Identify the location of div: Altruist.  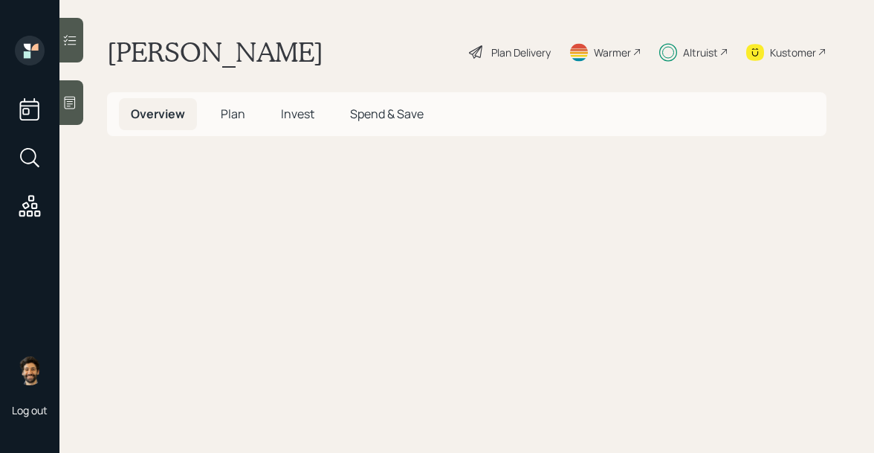
(700, 52).